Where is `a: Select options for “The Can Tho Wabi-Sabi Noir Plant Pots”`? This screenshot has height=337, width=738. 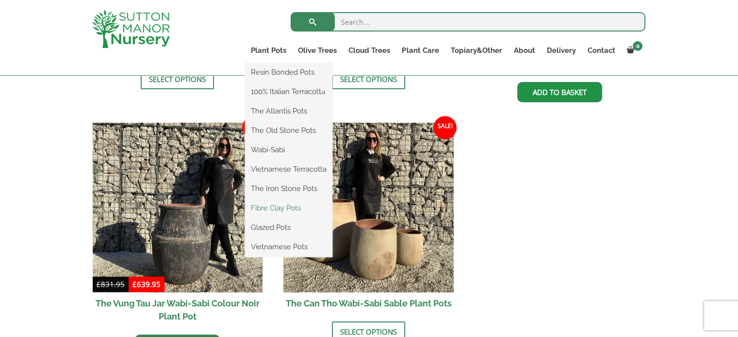 a: Select options for “The Can Tho Wabi-Sabi Noir Plant Pots” is located at coordinates (177, 79).